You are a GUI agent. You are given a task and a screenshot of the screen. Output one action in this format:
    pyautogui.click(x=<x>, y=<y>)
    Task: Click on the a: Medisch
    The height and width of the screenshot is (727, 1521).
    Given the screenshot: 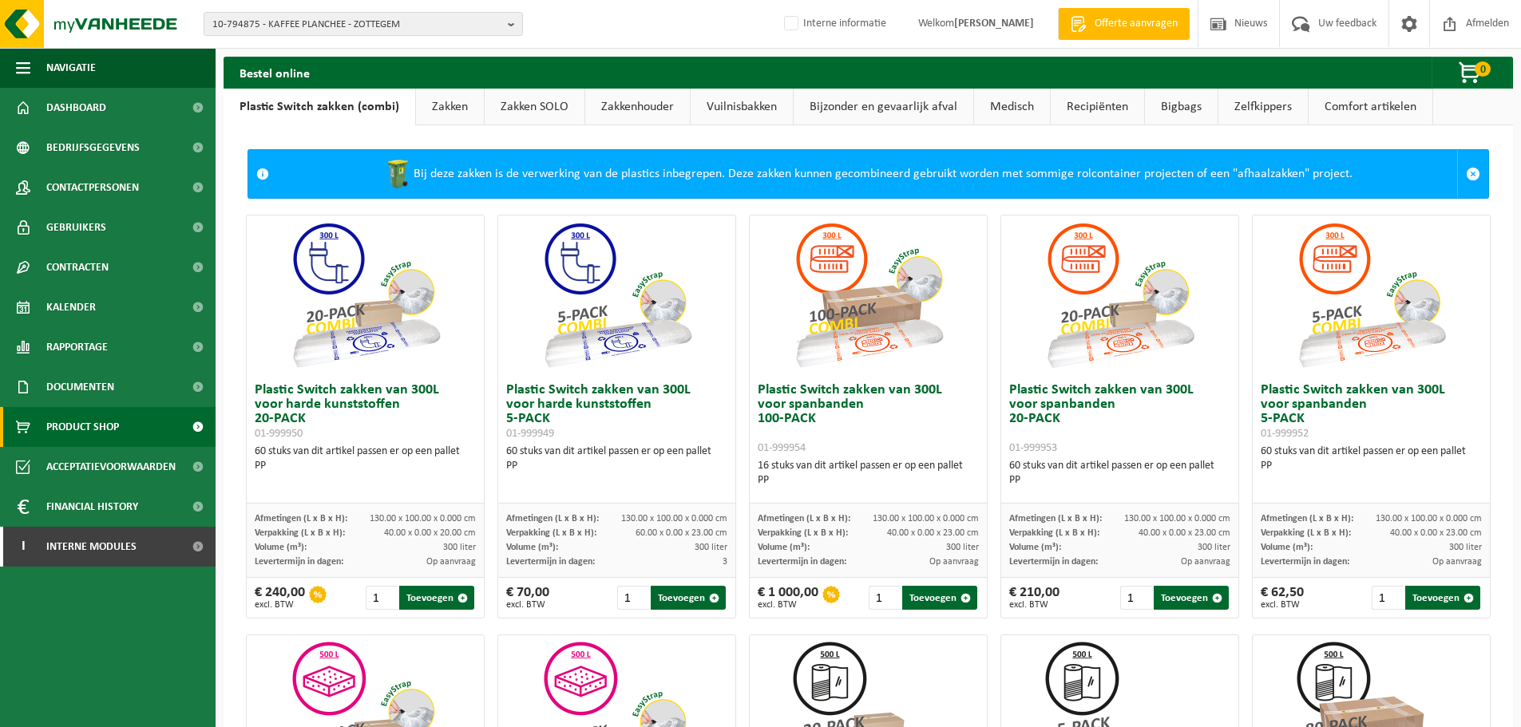 What is the action you would take?
    pyautogui.click(x=1012, y=107)
    